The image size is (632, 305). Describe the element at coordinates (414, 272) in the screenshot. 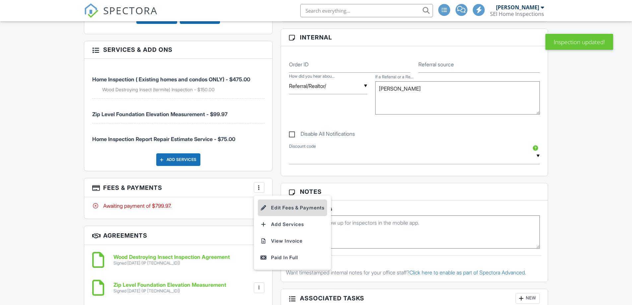

I see `p: Want timestamped internal notes for your office staff?` at that location.